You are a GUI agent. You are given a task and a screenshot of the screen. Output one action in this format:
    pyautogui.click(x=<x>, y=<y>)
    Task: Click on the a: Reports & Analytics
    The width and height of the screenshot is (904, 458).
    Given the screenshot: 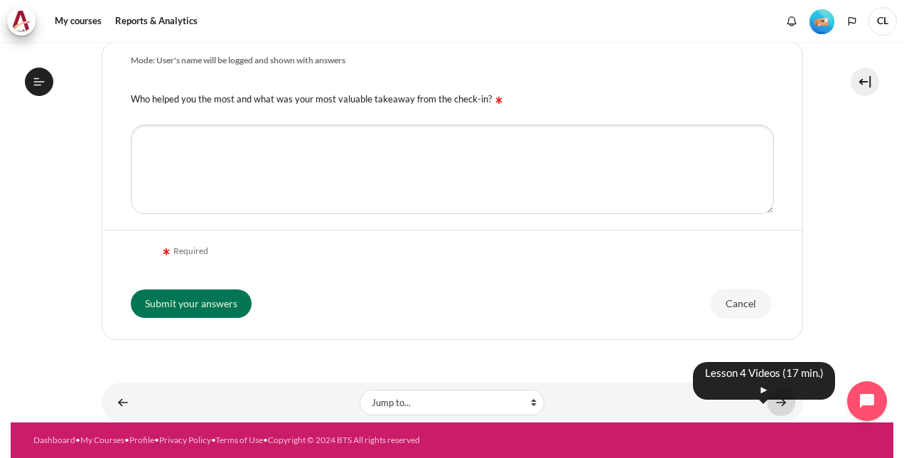 What is the action you would take?
    pyautogui.click(x=156, y=21)
    